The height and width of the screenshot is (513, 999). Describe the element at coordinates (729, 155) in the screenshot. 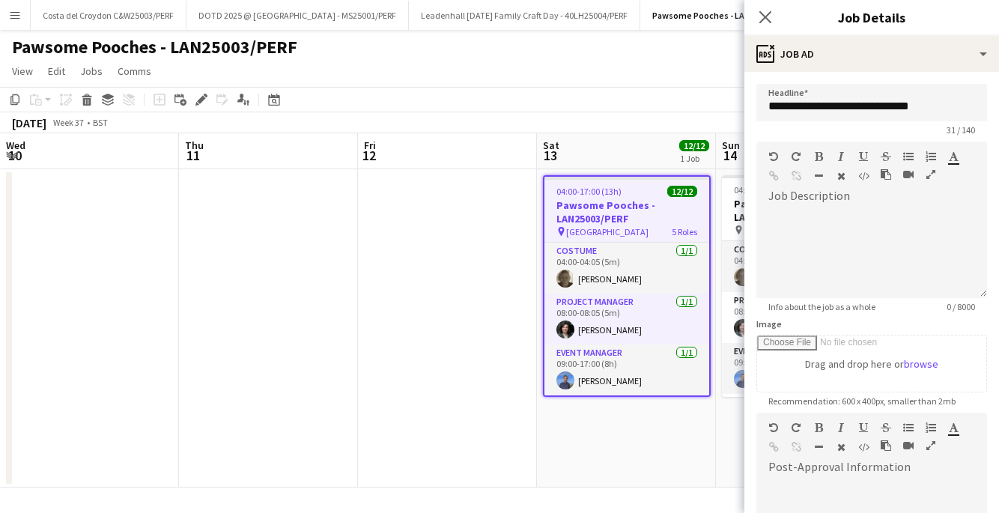

I see `span: 14` at that location.